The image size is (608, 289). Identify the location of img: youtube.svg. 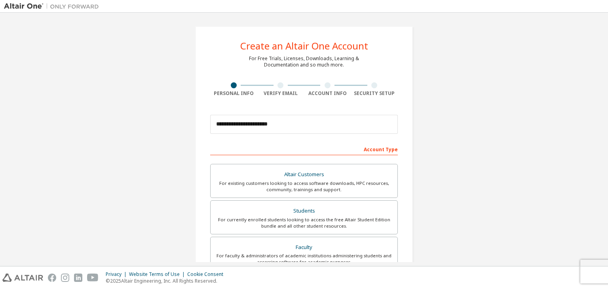
(93, 277).